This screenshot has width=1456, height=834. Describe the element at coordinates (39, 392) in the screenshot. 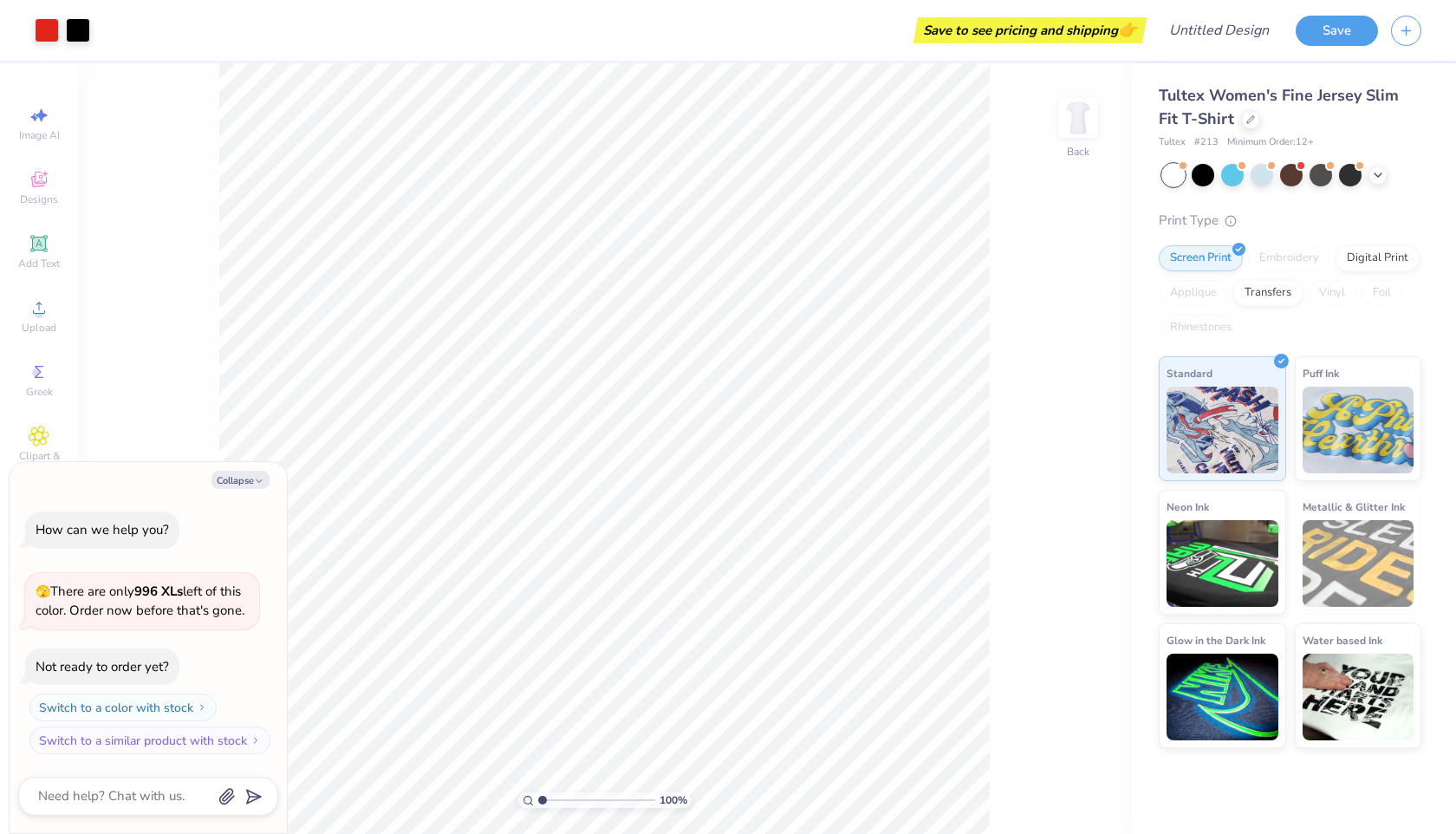

I see `span: Greek` at that location.